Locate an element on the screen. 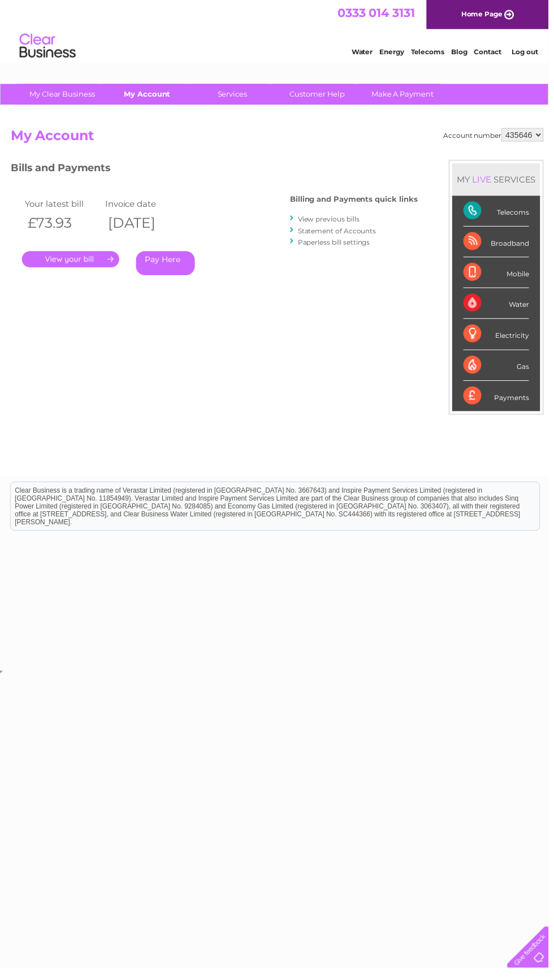 The width and height of the screenshot is (554, 978). div: Mobile is located at coordinates (501, 275).